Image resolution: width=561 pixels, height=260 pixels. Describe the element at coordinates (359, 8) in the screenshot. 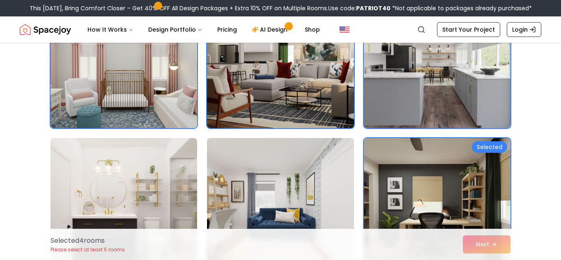

I see `span: Use code:` at that location.